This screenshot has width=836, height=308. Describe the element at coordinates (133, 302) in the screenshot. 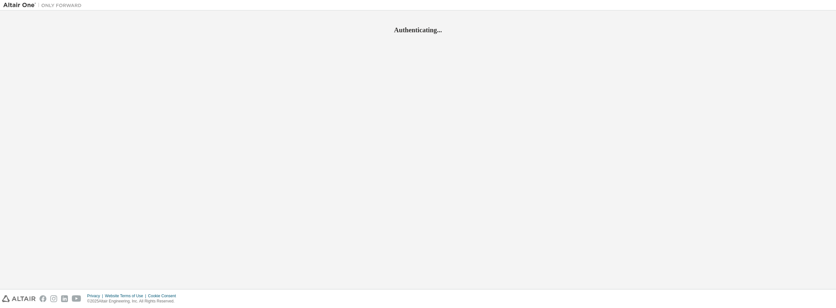

I see `p: © 2025 Altair Engineering, Inc. All Rights Reserved.` at that location.